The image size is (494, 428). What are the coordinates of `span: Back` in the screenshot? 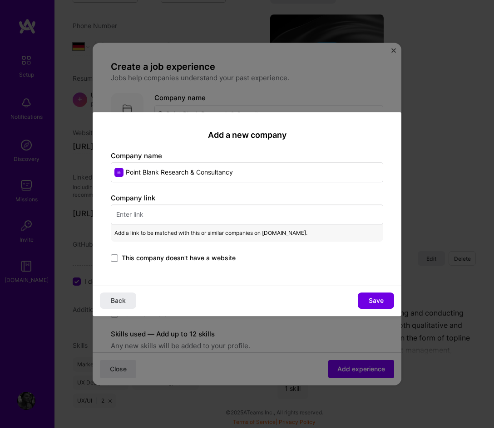 It's located at (118, 301).